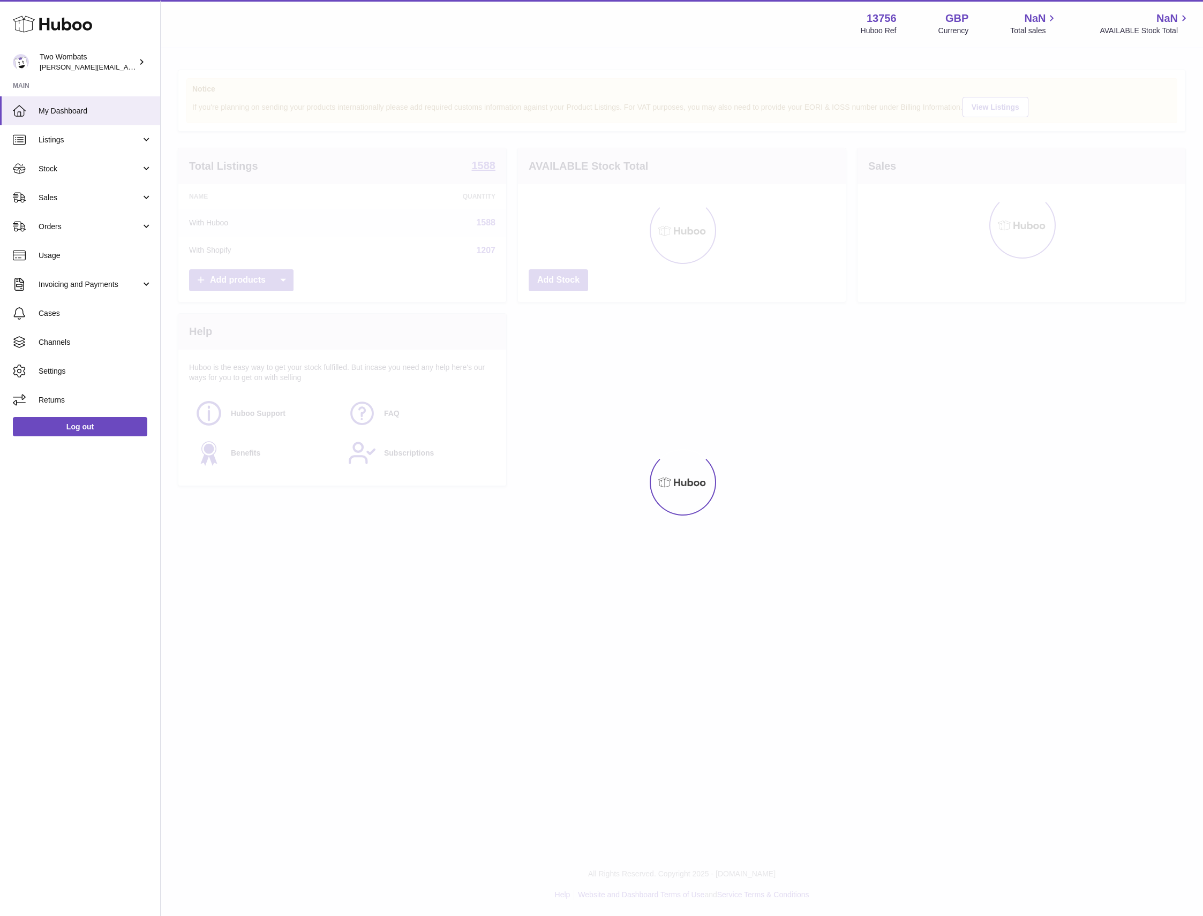 The image size is (1203, 916). I want to click on div: Currency, so click(953, 31).